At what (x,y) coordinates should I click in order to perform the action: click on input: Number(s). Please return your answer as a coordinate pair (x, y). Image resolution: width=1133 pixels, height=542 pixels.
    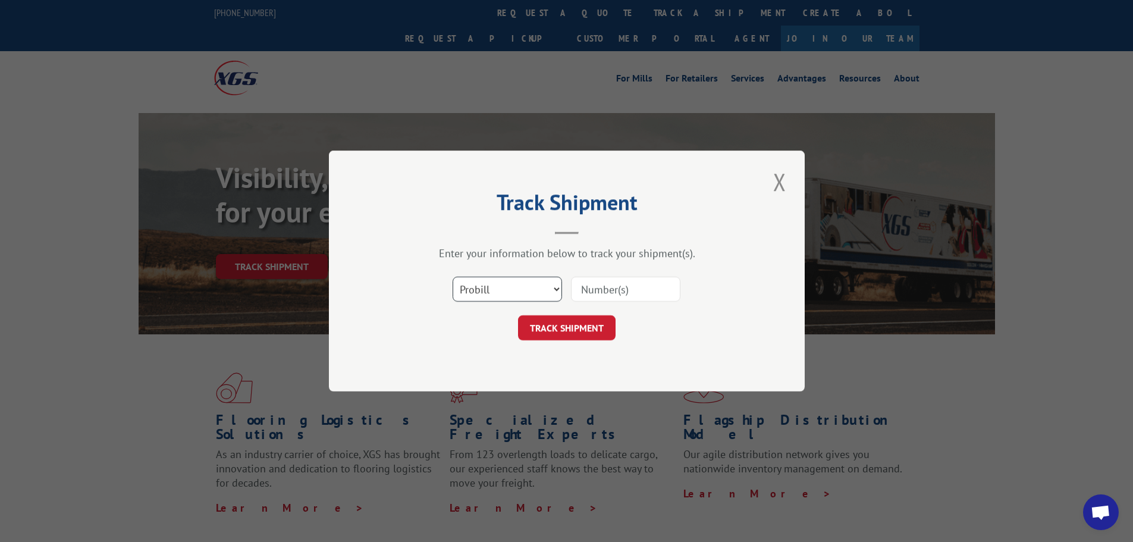
    Looking at the image, I should click on (626, 289).